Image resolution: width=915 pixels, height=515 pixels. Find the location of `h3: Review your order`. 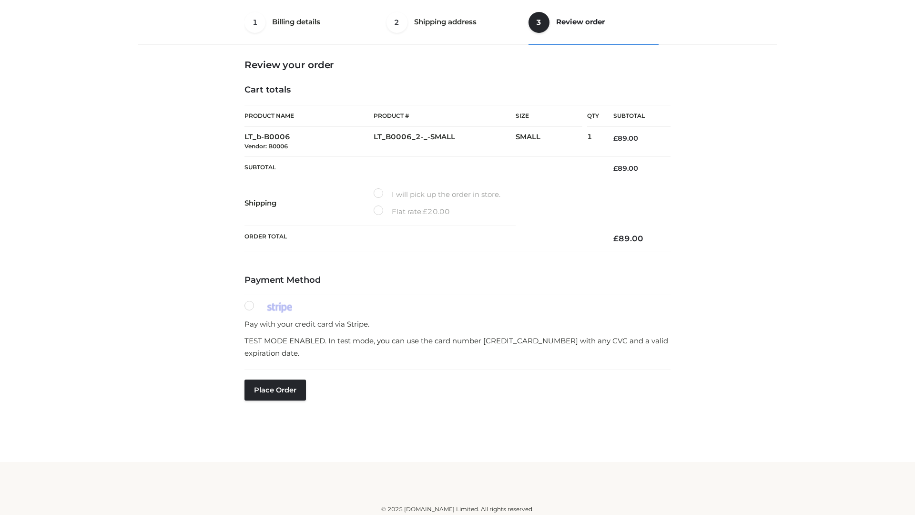

h3: Review your order is located at coordinates (458, 65).